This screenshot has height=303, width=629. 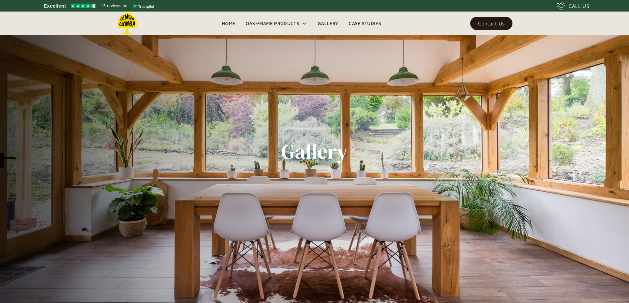 What do you see at coordinates (143, 6) in the screenshot?
I see `img: Trustpilot logo` at bounding box center [143, 6].